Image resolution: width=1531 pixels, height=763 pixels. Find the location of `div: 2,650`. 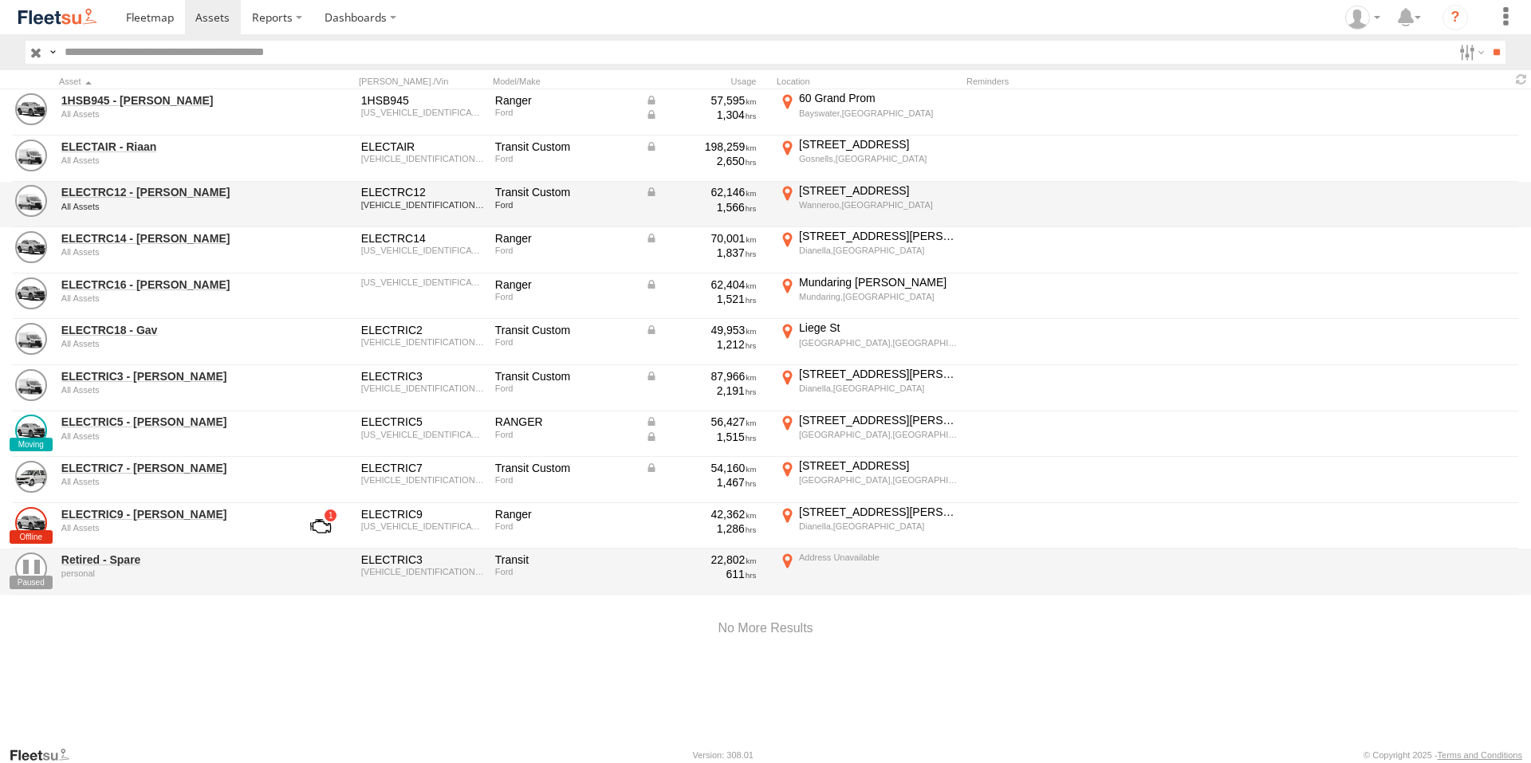

div: 2,650 is located at coordinates (701, 161).